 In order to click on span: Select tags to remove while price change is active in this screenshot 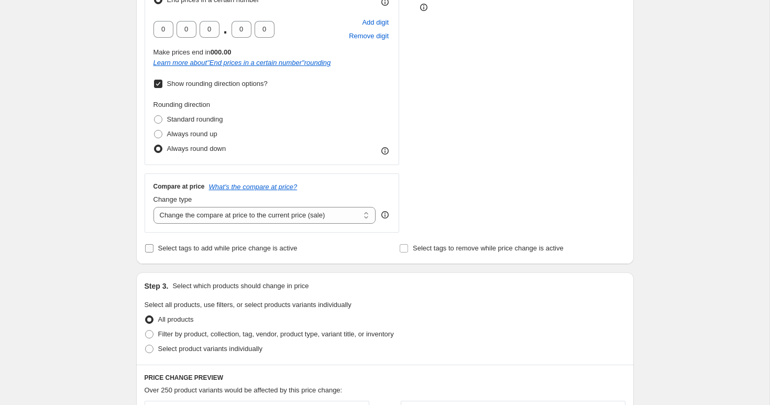, I will do `click(488, 248)`.